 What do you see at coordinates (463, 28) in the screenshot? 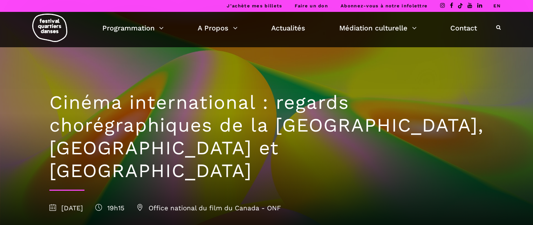
I see `a: Contact` at bounding box center [463, 28].